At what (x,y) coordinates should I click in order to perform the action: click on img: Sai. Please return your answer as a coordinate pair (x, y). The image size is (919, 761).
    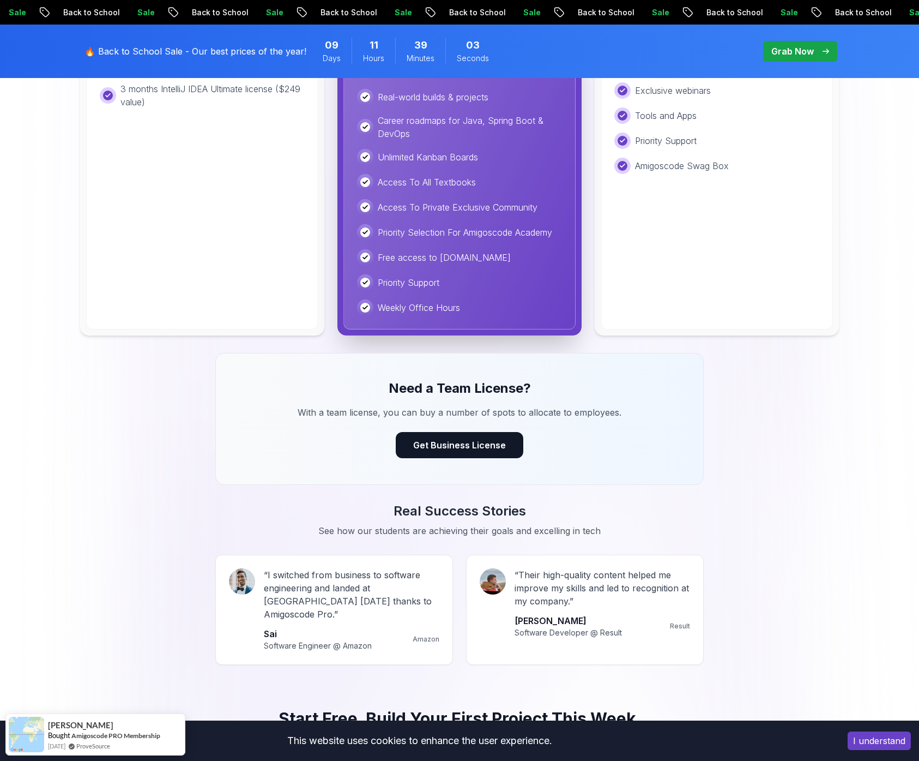
    Looking at the image, I should click on (242, 581).